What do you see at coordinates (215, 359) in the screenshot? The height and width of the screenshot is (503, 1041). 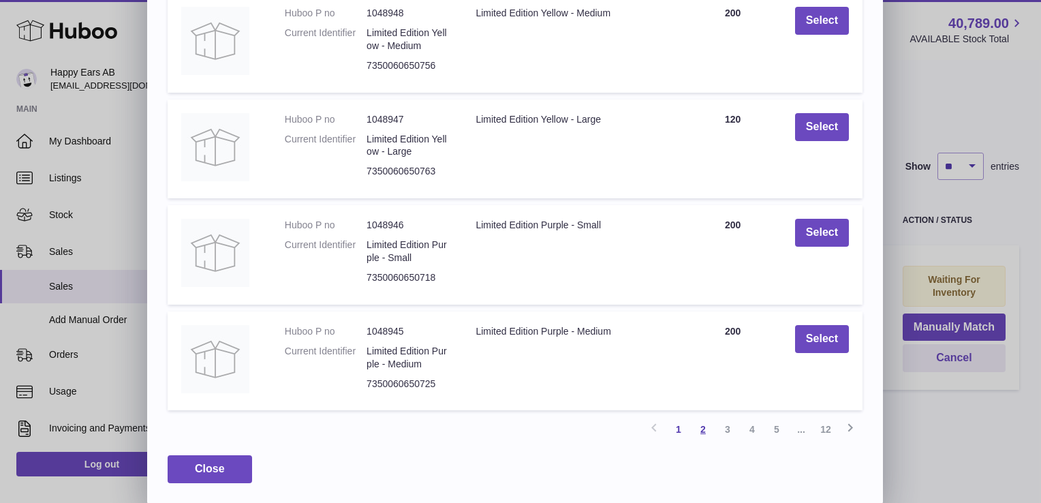 I see `img: Limited Edition Purple - Medium` at bounding box center [215, 359].